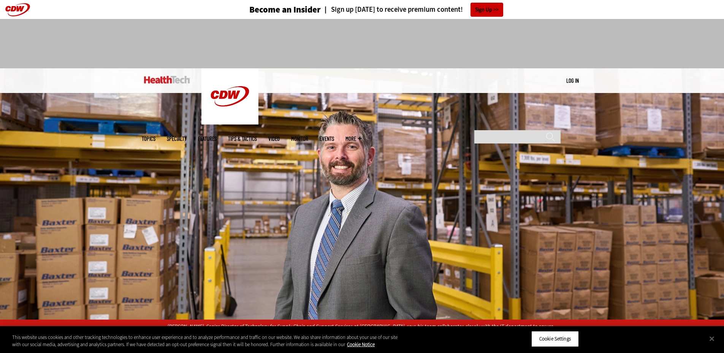 Image resolution: width=724 pixels, height=353 pixels. I want to click on a: CDW, so click(230, 122).